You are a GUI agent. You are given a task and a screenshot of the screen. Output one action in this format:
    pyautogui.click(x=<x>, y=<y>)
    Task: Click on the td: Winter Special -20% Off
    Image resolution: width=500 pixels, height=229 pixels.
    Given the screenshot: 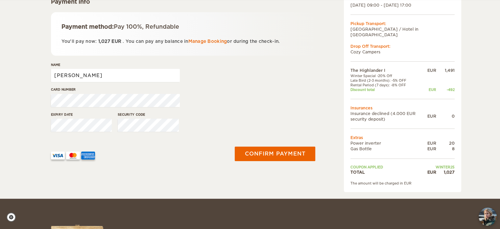 What is the action you would take?
    pyautogui.click(x=389, y=76)
    